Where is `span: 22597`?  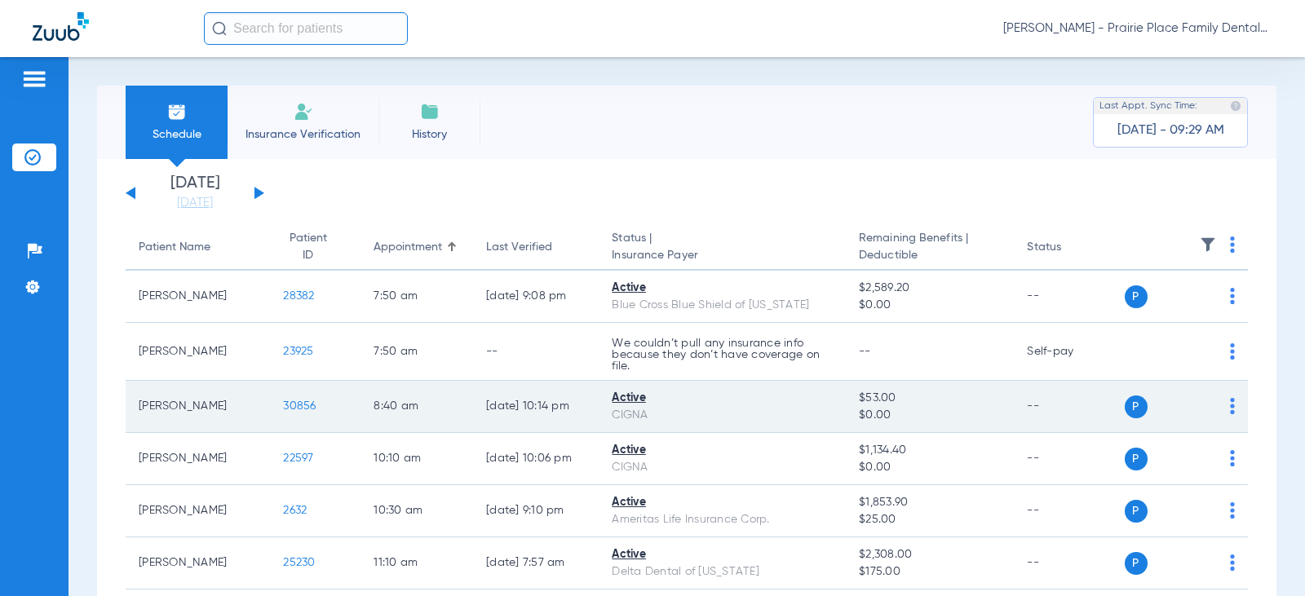 span: 22597 is located at coordinates (298, 458).